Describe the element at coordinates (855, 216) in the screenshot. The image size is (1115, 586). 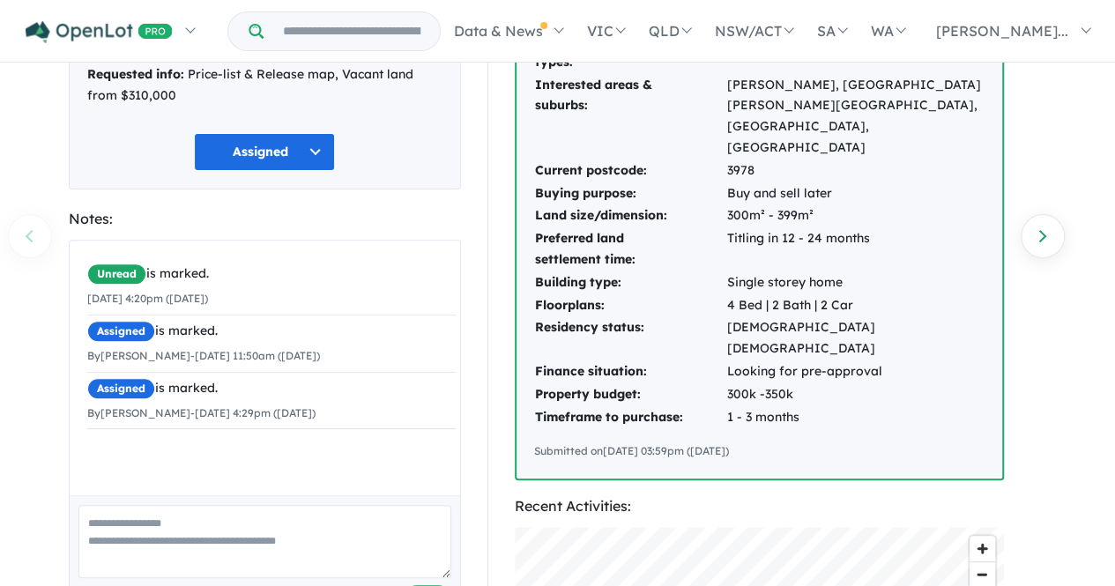
I see `td: 300m² - 399m²` at that location.